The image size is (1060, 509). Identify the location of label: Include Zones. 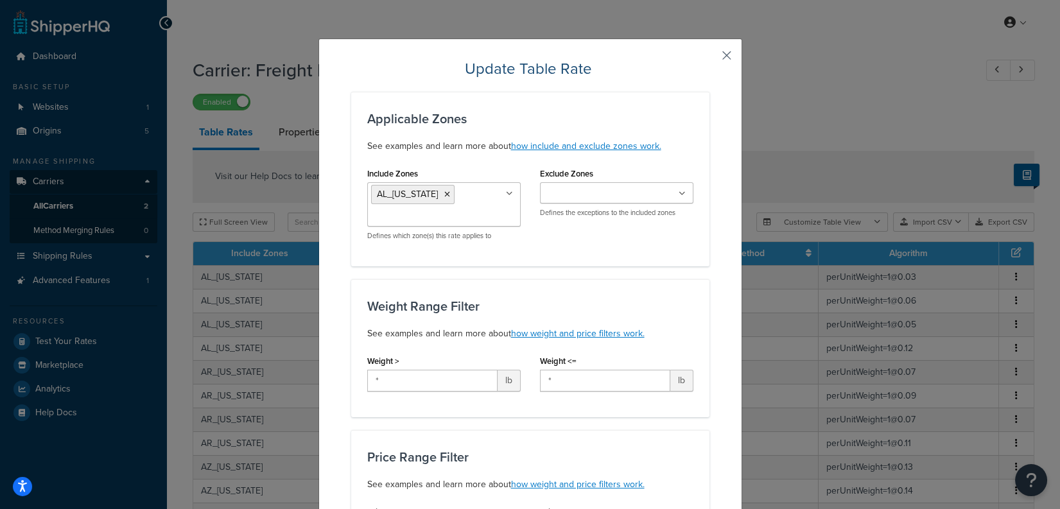
(392, 173).